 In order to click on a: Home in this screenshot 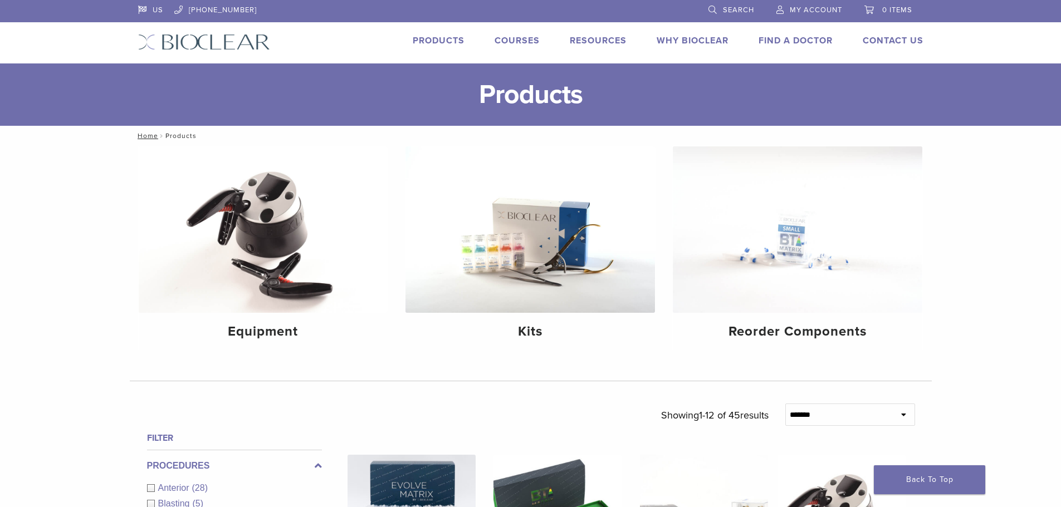, I will do `click(146, 136)`.